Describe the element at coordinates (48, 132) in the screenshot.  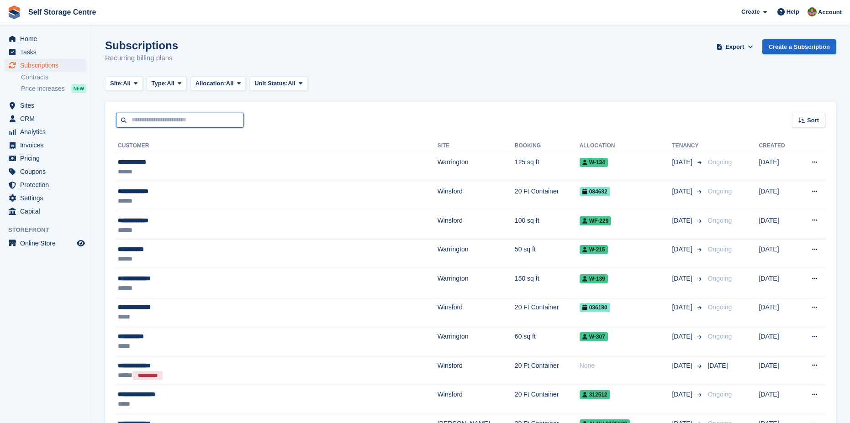
I see `span: Analytics` at that location.